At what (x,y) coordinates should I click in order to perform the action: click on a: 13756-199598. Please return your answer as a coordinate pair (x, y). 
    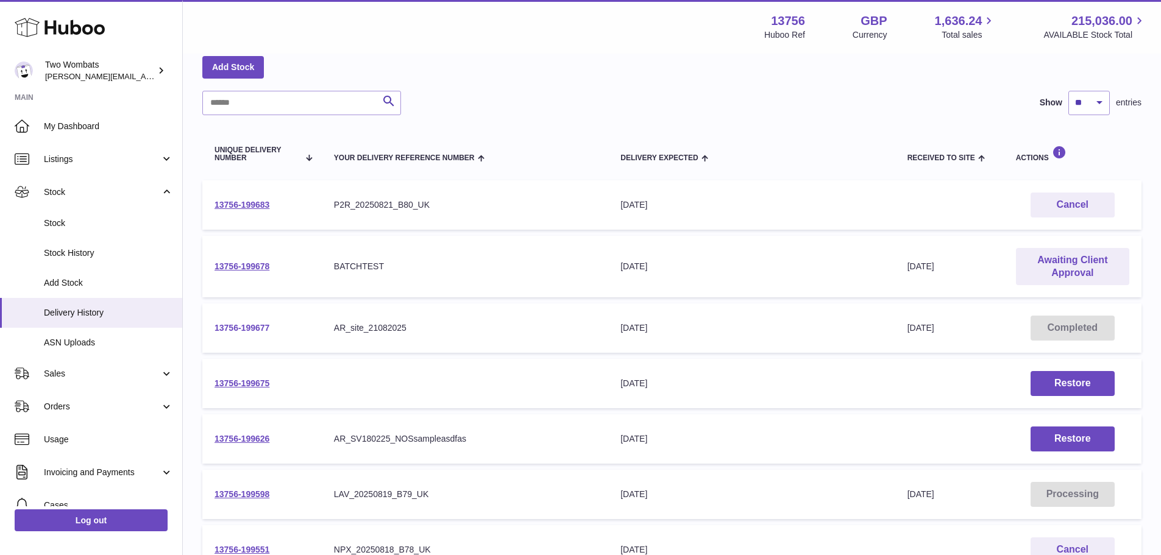
    Looking at the image, I should click on (242, 494).